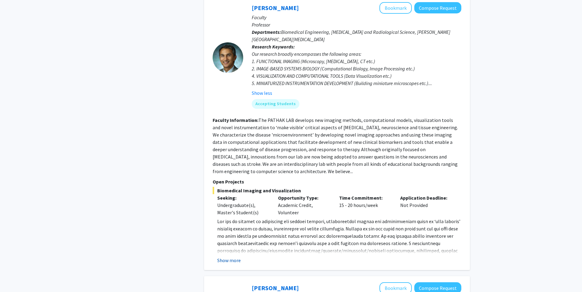  Describe the element at coordinates (243, 209) in the screenshot. I see `div: Undergraduate(s), Master's Student(s)` at that location.